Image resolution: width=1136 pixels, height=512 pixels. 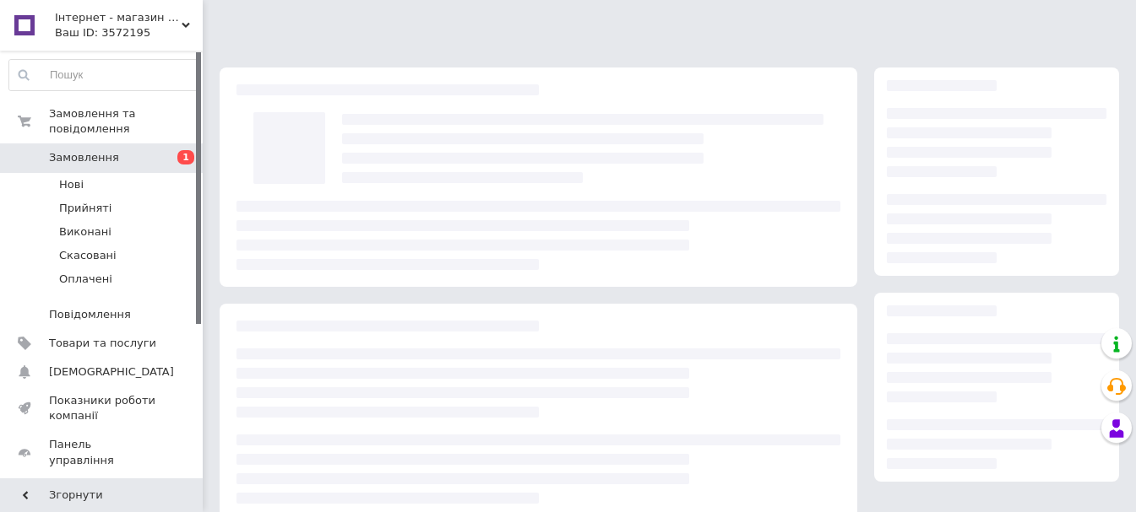 I want to click on span: Замовлення, so click(x=84, y=158).